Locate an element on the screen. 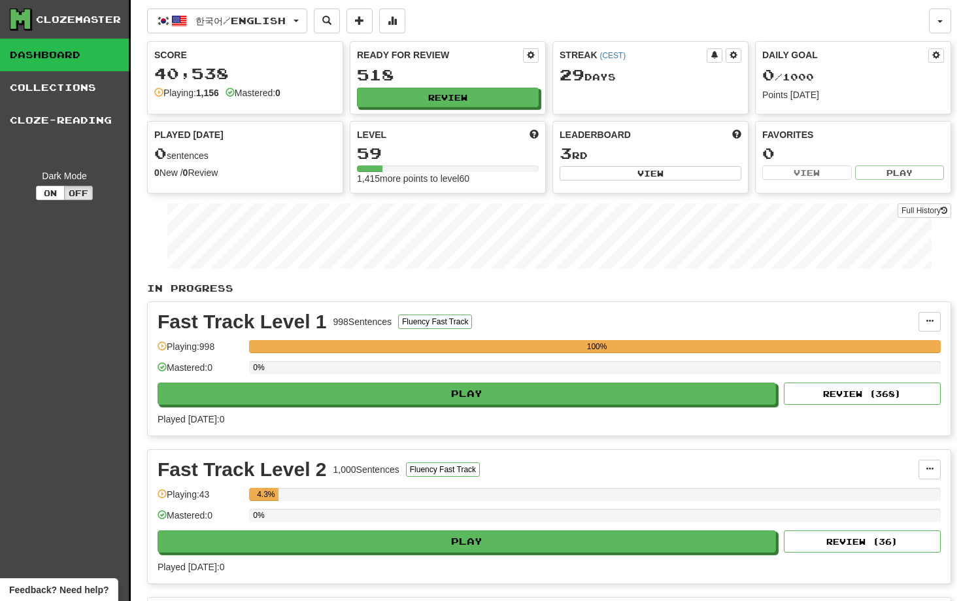 The height and width of the screenshot is (601, 961). div: rd is located at coordinates (650, 154).